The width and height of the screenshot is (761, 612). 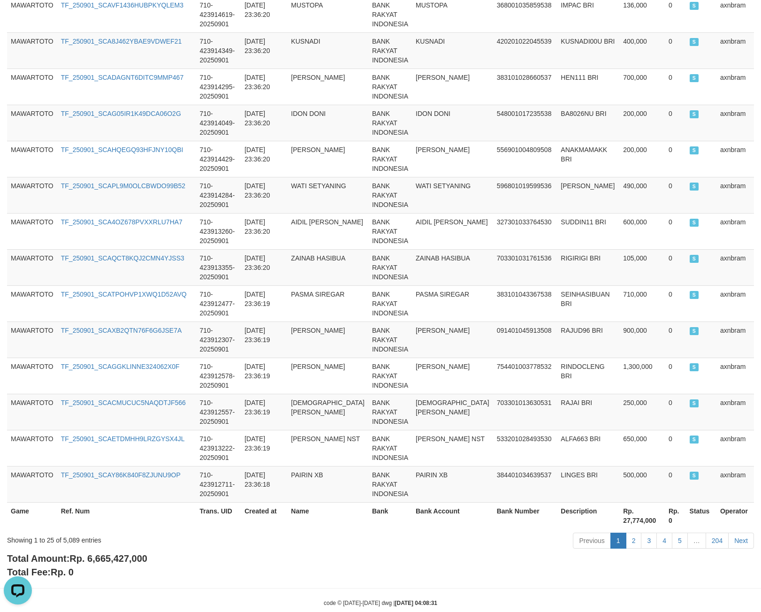 What do you see at coordinates (741, 541) in the screenshot?
I see `a: Next` at bounding box center [741, 541].